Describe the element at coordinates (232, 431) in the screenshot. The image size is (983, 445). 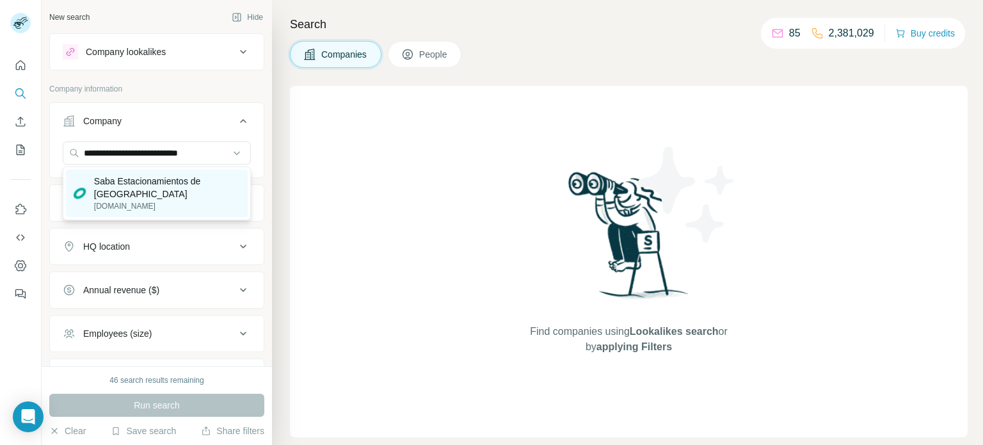
I see `button: Share filters` at that location.